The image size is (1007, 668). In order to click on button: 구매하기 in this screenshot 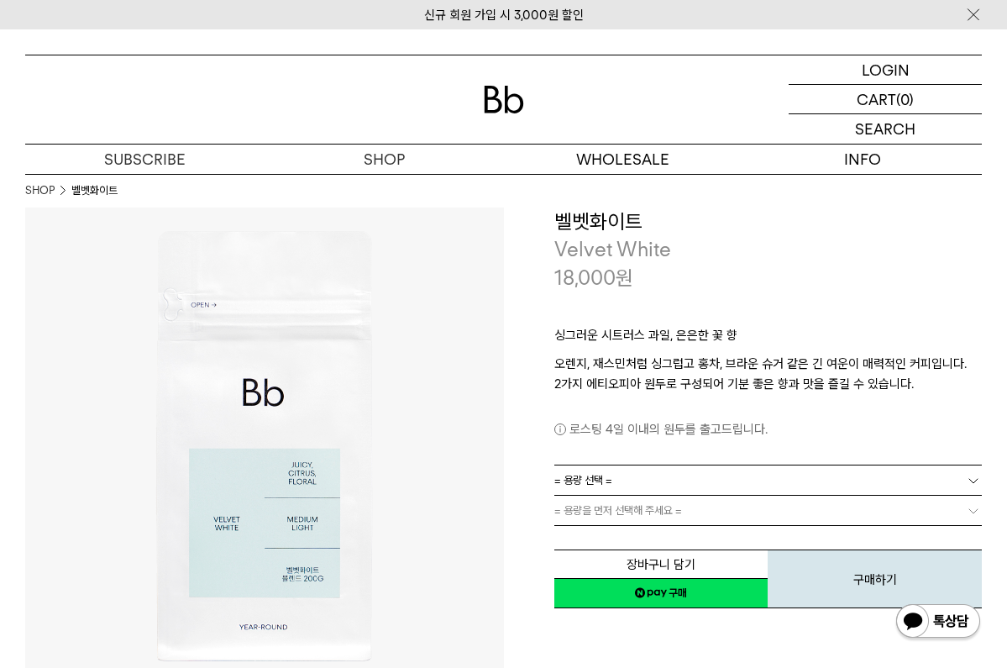, I will do `click(874, 579)`.